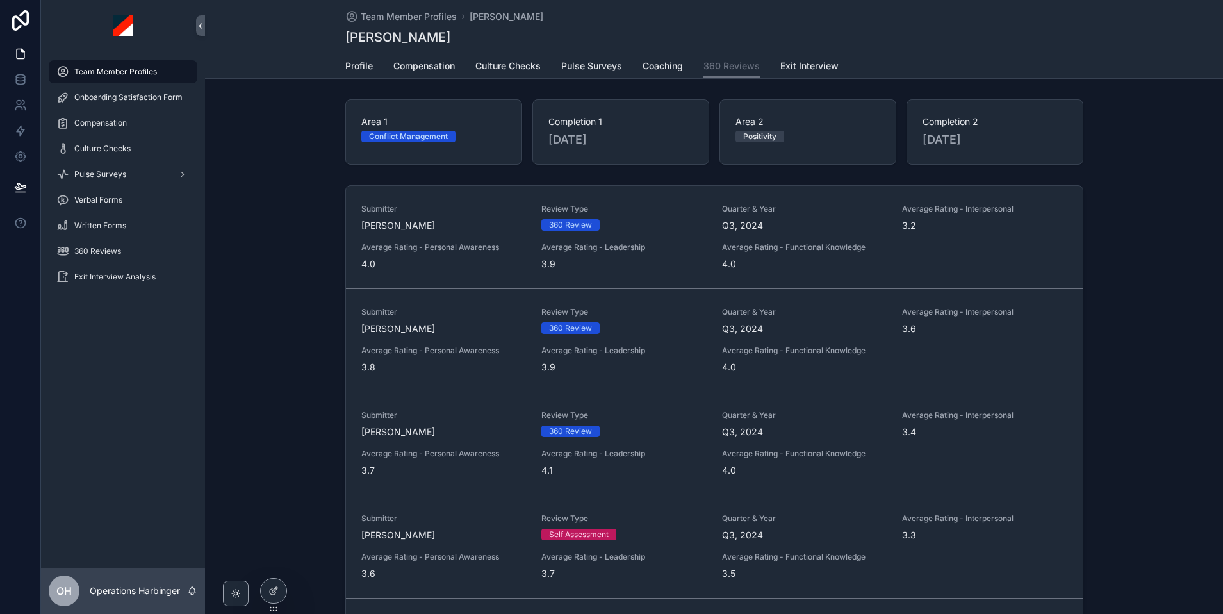 This screenshot has width=1223, height=614. Describe the element at coordinates (579, 534) in the screenshot. I see `div: Self Assessment` at that location.